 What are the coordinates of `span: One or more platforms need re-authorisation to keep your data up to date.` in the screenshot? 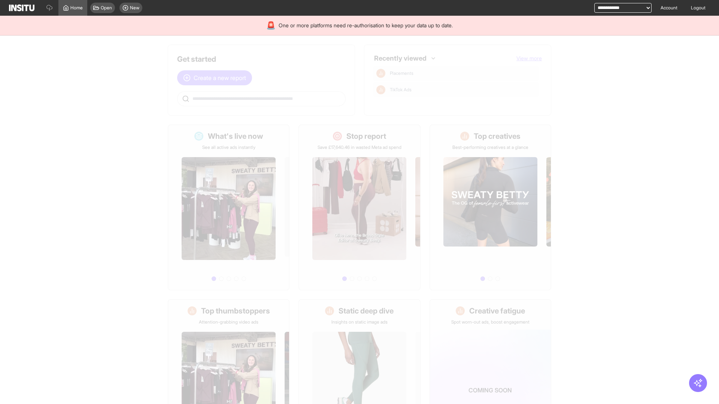 It's located at (365, 25).